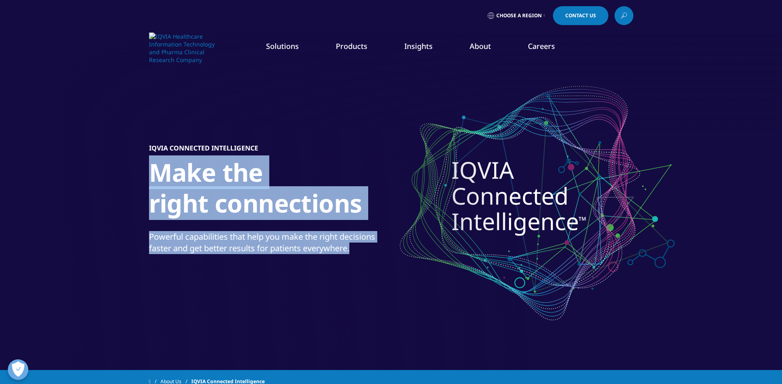  What do you see at coordinates (283, 46) in the screenshot?
I see `a: Solutions` at bounding box center [283, 46].